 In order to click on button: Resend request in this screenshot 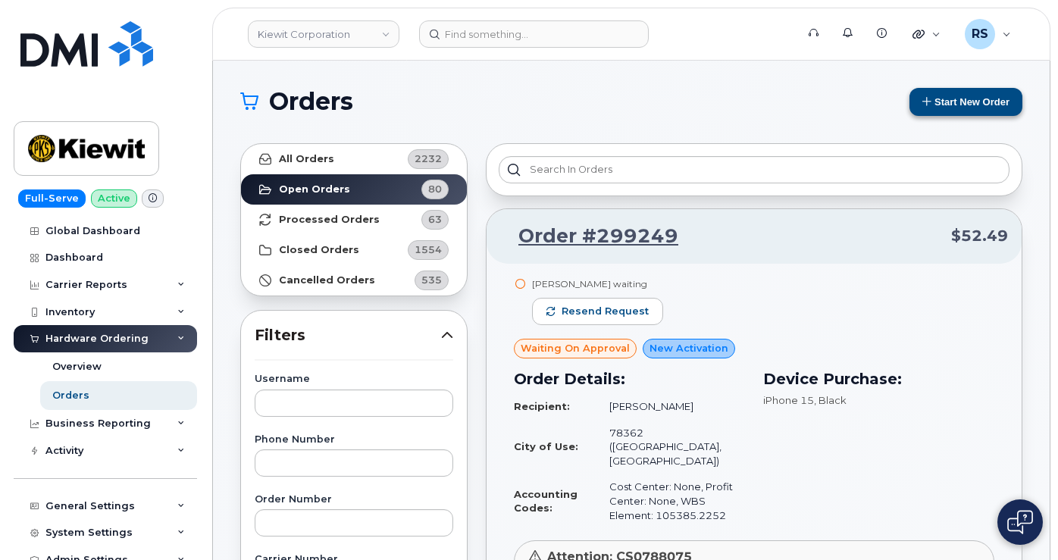, I will do `click(597, 311)`.